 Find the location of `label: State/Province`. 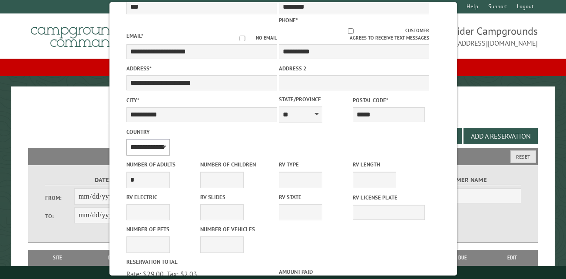

label: State/Province is located at coordinates (314, 99).